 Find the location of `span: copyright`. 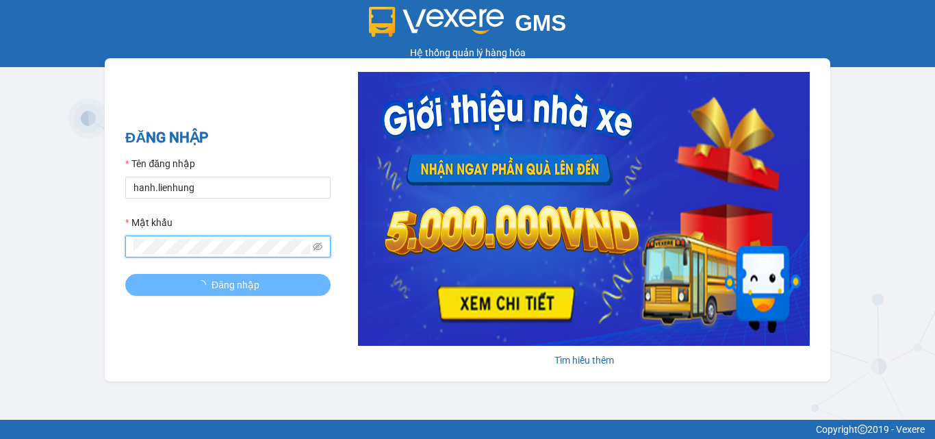

span: copyright is located at coordinates (863, 429).